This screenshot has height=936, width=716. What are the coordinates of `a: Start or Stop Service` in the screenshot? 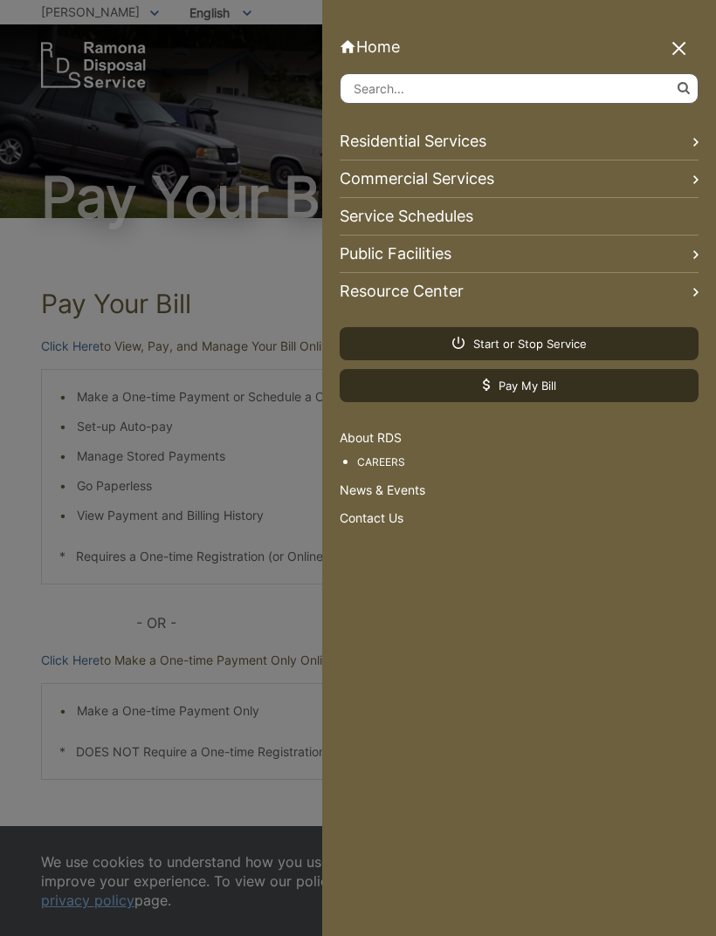 It's located at (518, 344).